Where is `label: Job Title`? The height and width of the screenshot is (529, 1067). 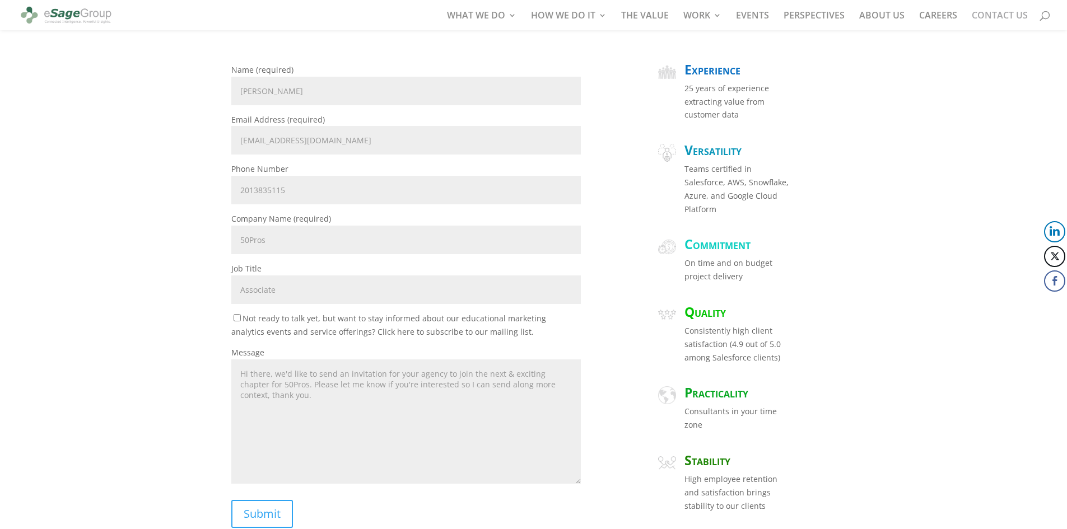
label: Job Title is located at coordinates (406, 279).